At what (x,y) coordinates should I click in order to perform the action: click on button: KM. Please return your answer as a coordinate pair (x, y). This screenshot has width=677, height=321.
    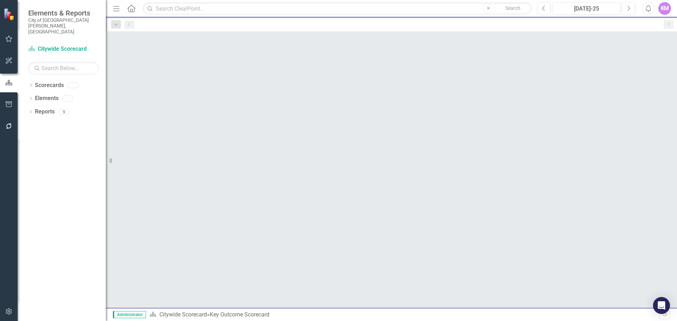
    Looking at the image, I should click on (665, 8).